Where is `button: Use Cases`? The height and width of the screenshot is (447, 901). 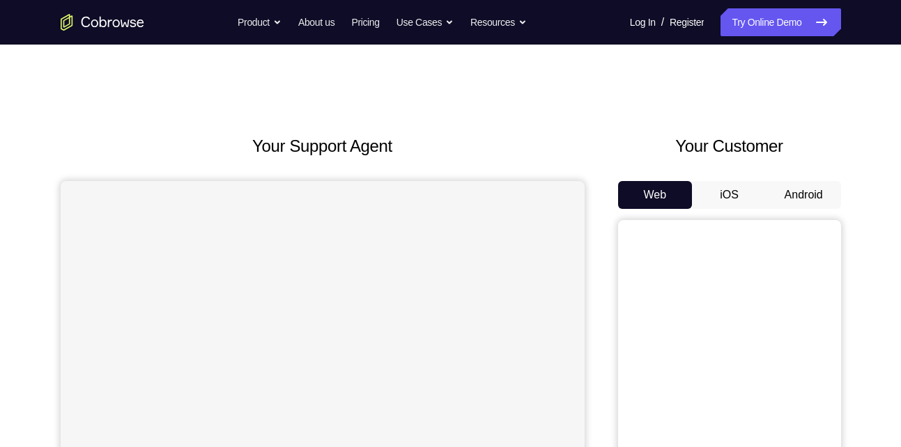
button: Use Cases is located at coordinates (425, 22).